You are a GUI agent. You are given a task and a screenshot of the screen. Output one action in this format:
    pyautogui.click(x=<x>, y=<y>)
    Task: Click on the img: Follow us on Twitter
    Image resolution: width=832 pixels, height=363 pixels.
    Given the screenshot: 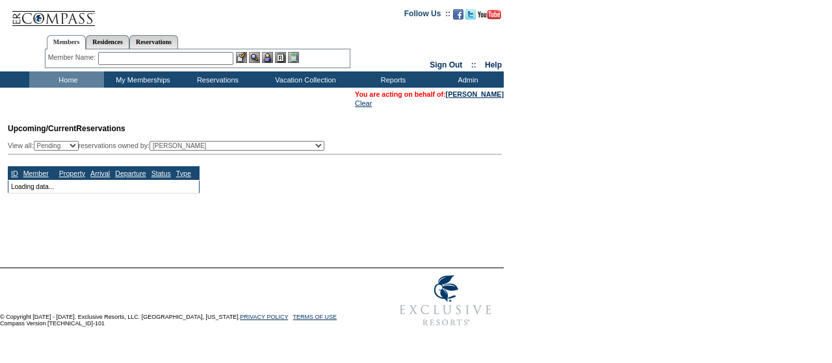 What is the action you would take?
    pyautogui.click(x=471, y=14)
    